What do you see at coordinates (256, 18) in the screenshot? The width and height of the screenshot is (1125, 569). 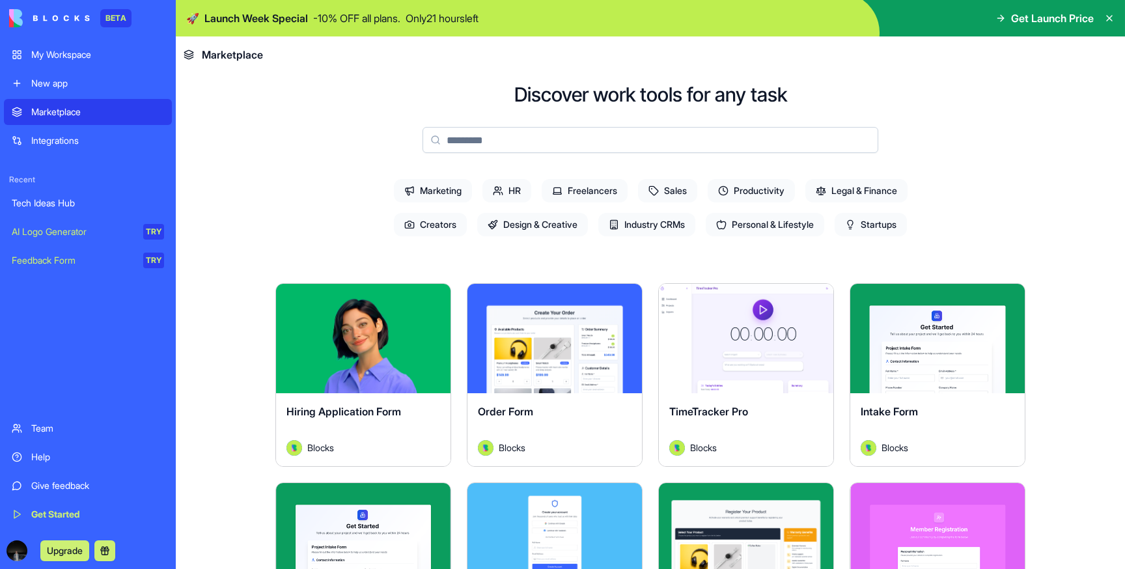 I see `span: Launch Week Special` at bounding box center [256, 18].